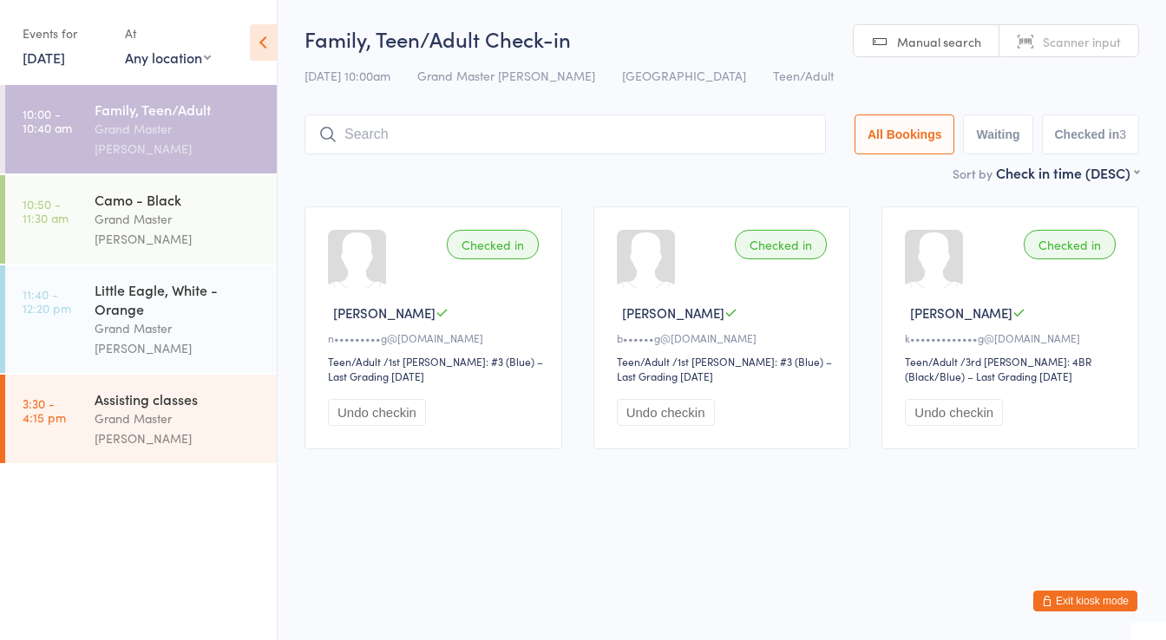 This screenshot has height=640, width=1166. What do you see at coordinates (47, 301) in the screenshot?
I see `time: 11:40 - 12:20 pm` at bounding box center [47, 301].